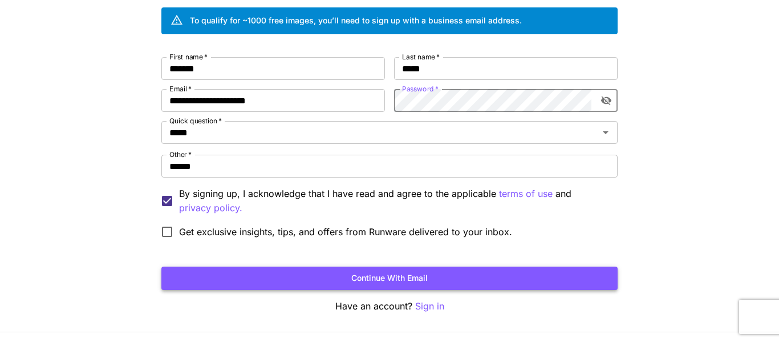 The width and height of the screenshot is (779, 342). What do you see at coordinates (346, 232) in the screenshot?
I see `span: Get exclusive insights, tips, and offers from Runware delivered to your inbox.` at bounding box center [346, 232].